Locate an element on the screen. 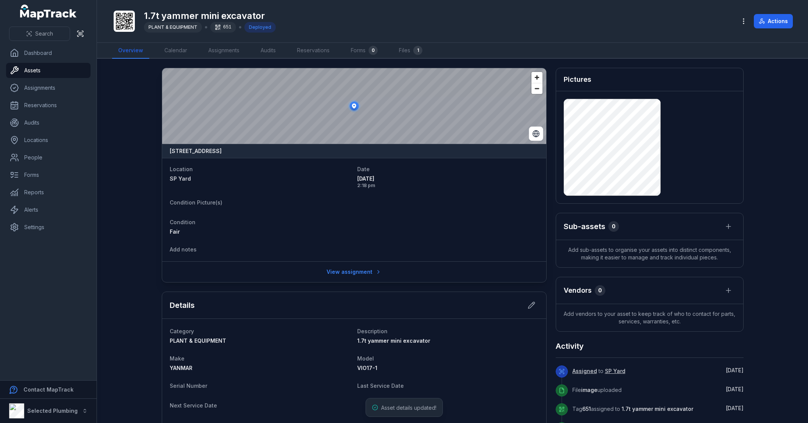 This screenshot has width=808, height=423. span: Condition Picture(s) is located at coordinates (196, 202).